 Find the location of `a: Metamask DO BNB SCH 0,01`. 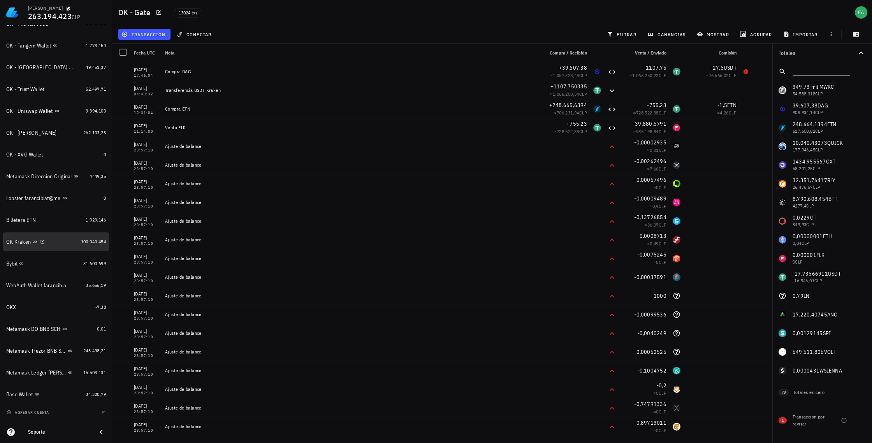

a: Metamask DO BNB SCH 0,01 is located at coordinates (56, 329).